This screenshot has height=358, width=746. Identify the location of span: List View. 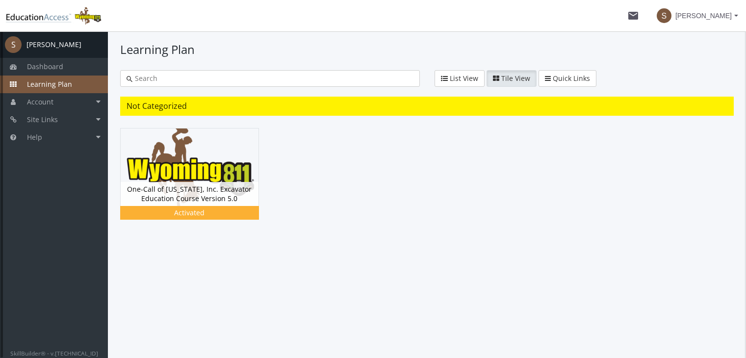
(464, 78).